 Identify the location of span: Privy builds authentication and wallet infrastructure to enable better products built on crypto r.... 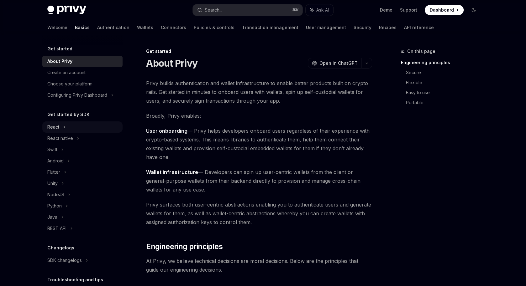
(259, 92).